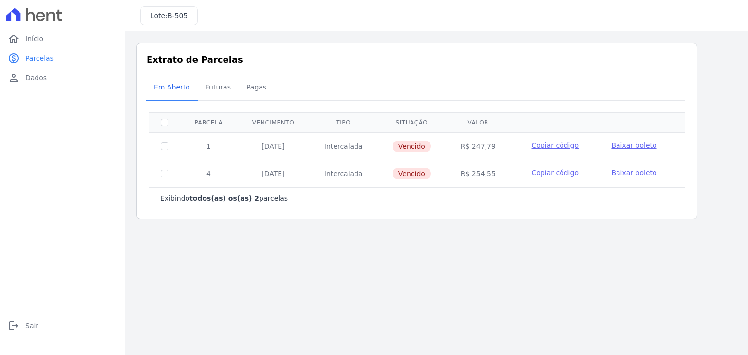 This screenshot has height=355, width=748. I want to click on i: person, so click(14, 78).